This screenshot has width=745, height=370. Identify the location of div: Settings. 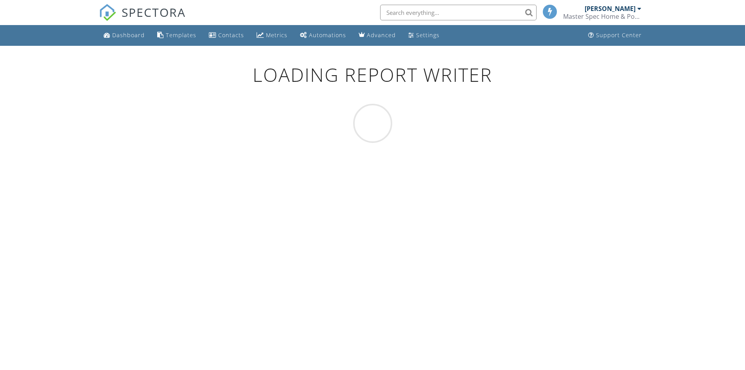
(428, 35).